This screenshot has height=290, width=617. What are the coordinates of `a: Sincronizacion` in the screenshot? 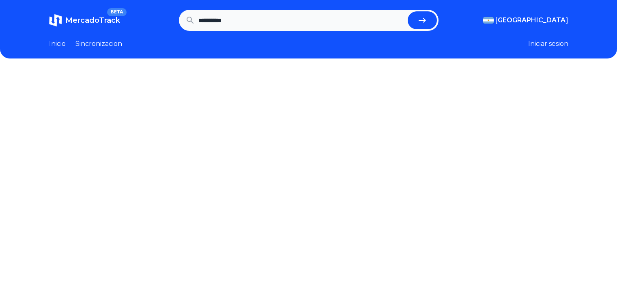 It's located at (99, 44).